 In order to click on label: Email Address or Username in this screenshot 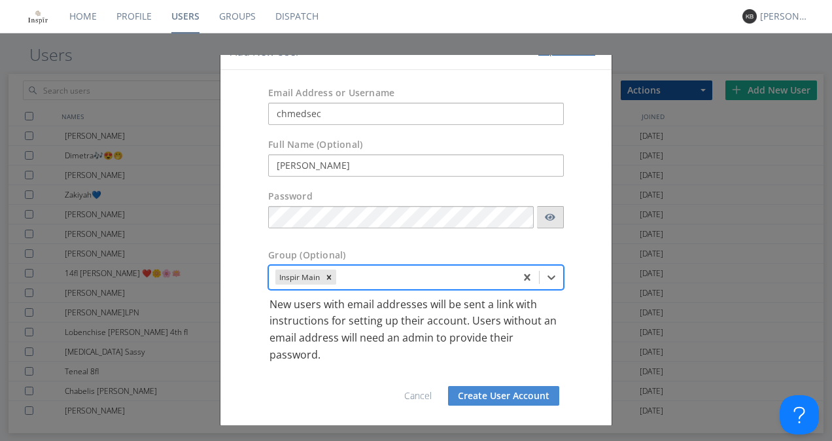, I will do `click(331, 93)`.